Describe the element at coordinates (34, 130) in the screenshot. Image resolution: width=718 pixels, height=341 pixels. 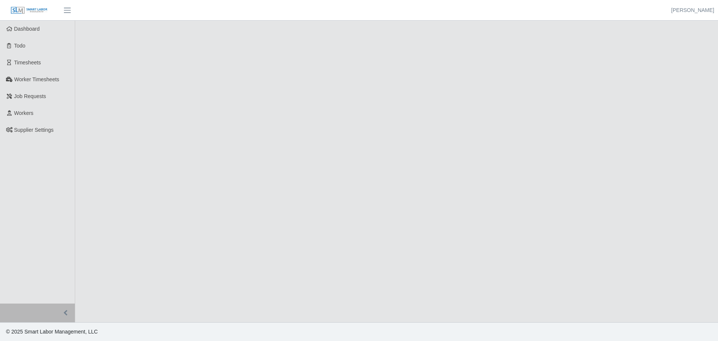
I see `span: Supplier Settings` at that location.